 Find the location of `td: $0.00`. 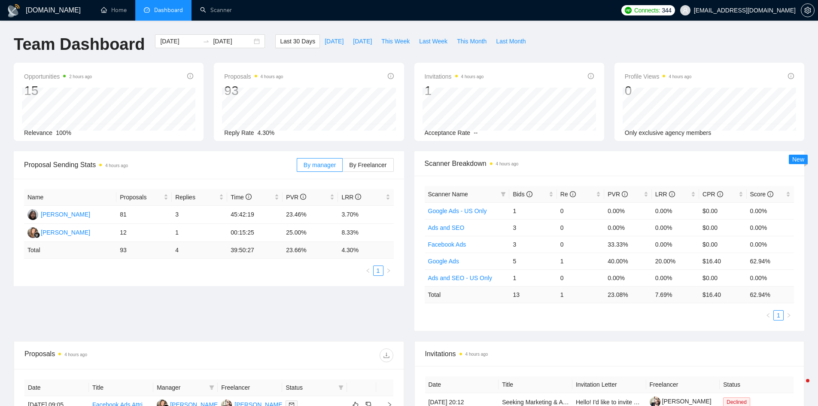

td: $0.00 is located at coordinates (723, 244).